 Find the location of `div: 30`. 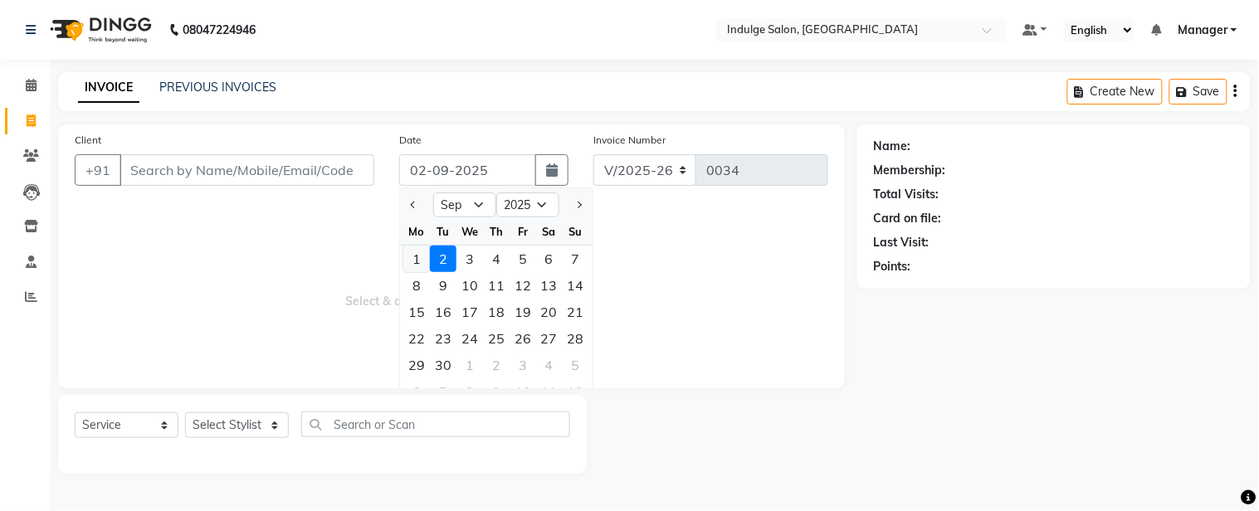

div: 30 is located at coordinates (443, 365).